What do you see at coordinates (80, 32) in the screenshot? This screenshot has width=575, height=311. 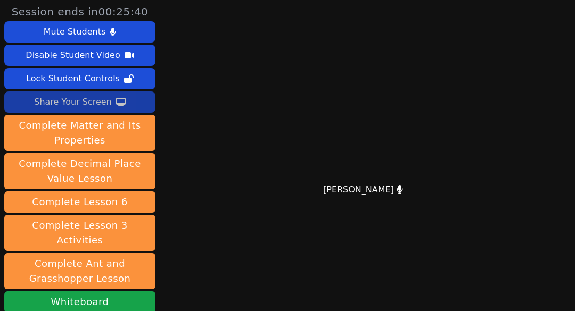 I see `button: Mute Students` at bounding box center [80, 32].